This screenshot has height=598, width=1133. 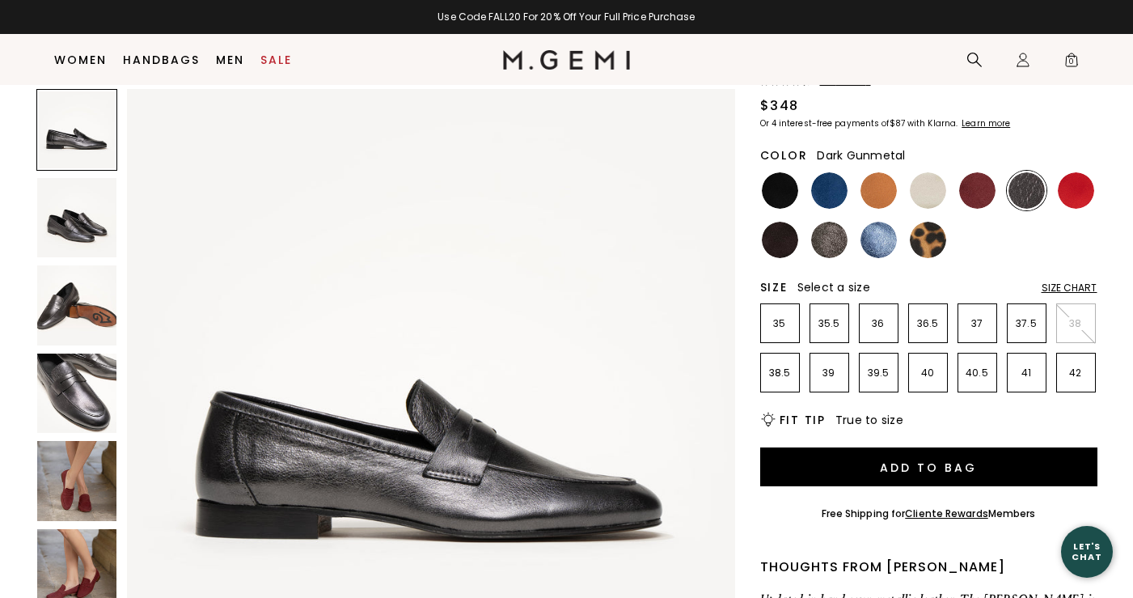 I want to click on img: Dark Gunmetal, so click(x=1026, y=190).